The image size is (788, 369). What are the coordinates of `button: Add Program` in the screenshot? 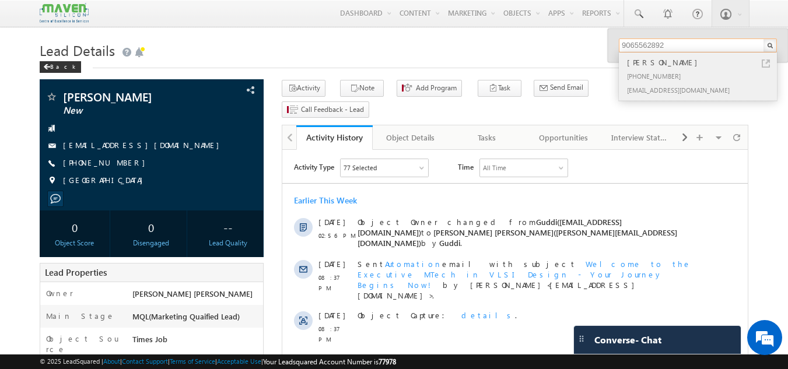 It's located at (429, 88).